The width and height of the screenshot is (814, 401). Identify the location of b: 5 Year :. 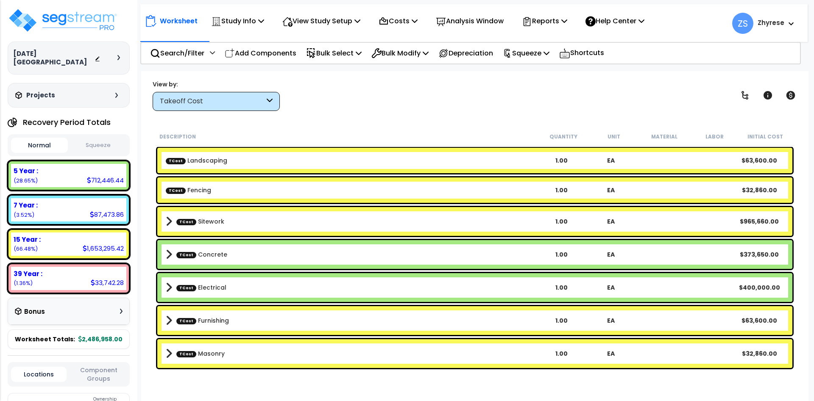
(26, 171).